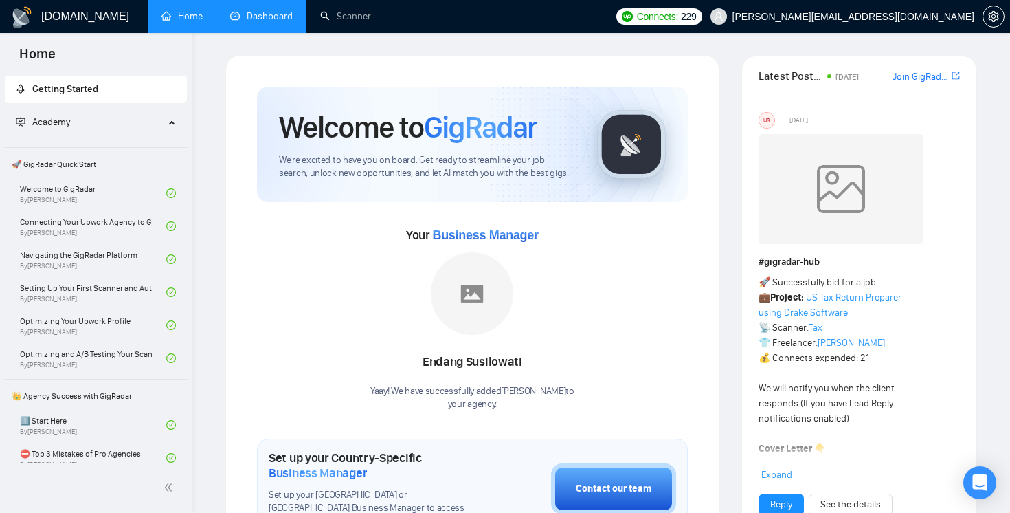 The width and height of the screenshot is (1010, 513). What do you see at coordinates (627, 16) in the screenshot?
I see `img: upwork-logo.png` at bounding box center [627, 16].